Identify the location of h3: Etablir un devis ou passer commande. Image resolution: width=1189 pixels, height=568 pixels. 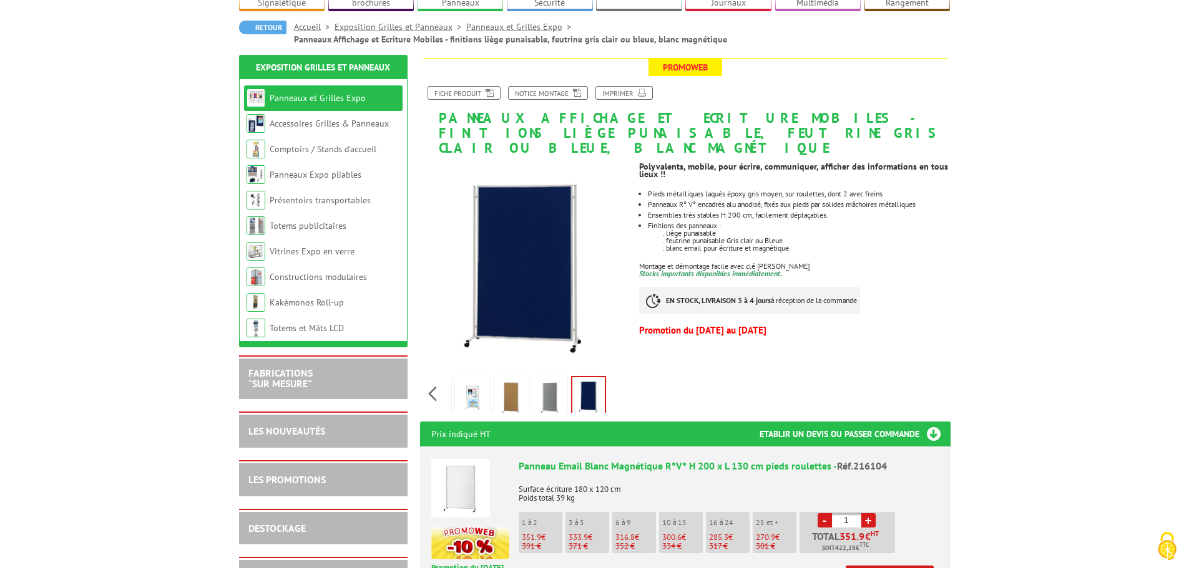
(855, 434).